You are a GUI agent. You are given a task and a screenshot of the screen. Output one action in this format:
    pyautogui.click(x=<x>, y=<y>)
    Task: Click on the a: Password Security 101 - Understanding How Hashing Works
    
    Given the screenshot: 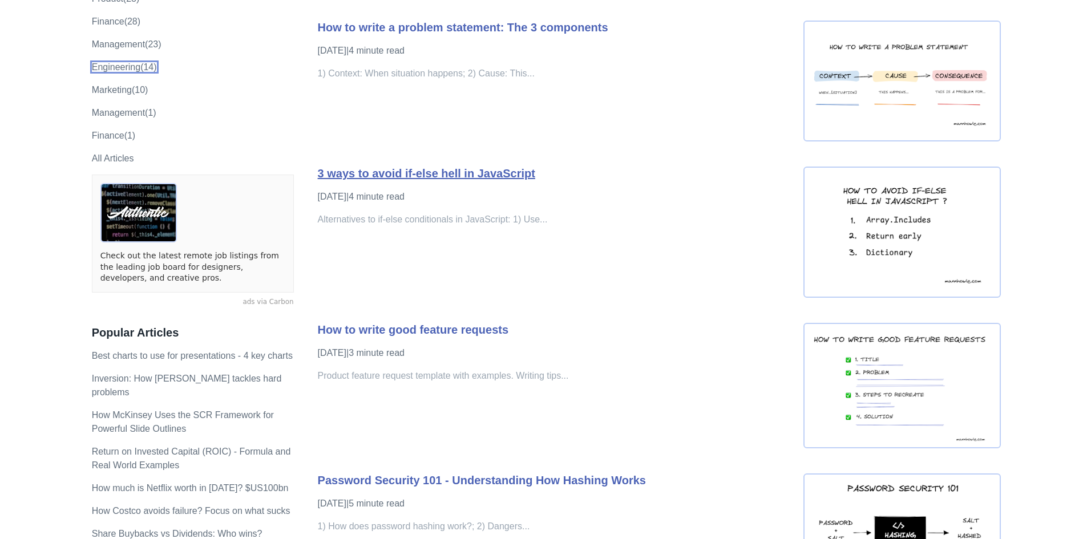 What is the action you would take?
    pyautogui.click(x=482, y=480)
    